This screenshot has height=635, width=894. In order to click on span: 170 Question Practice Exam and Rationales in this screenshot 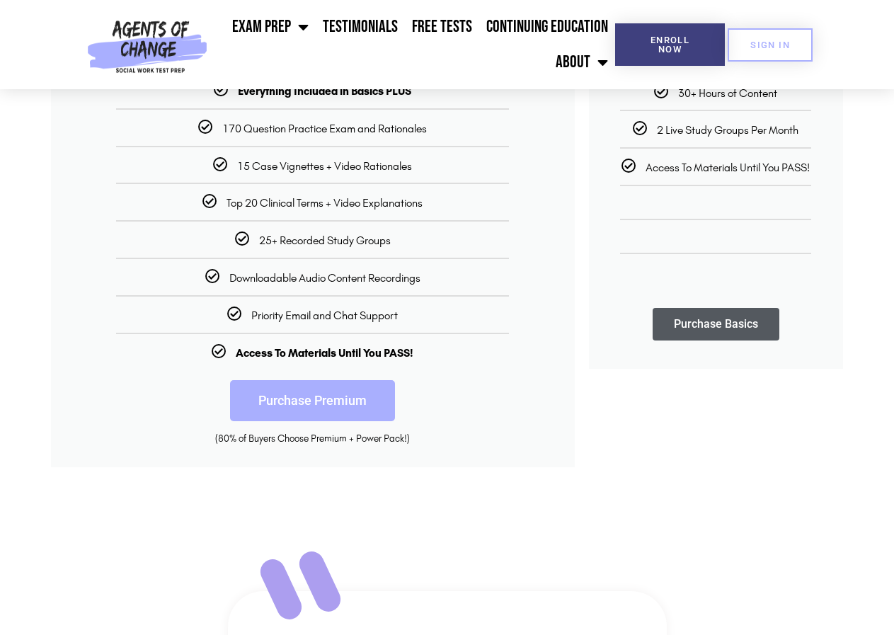, I will do `click(324, 128)`.